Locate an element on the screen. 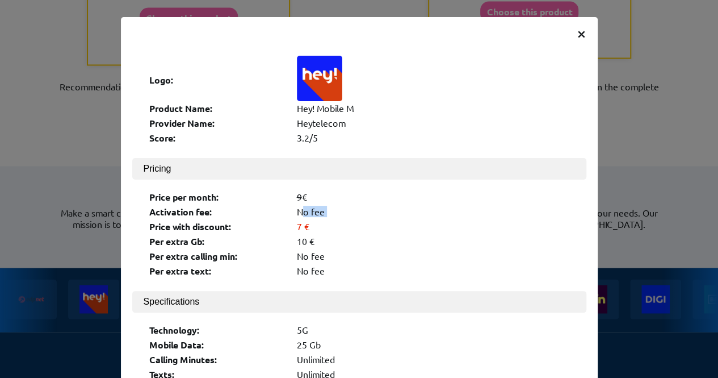  b: Logo: is located at coordinates (161, 80).